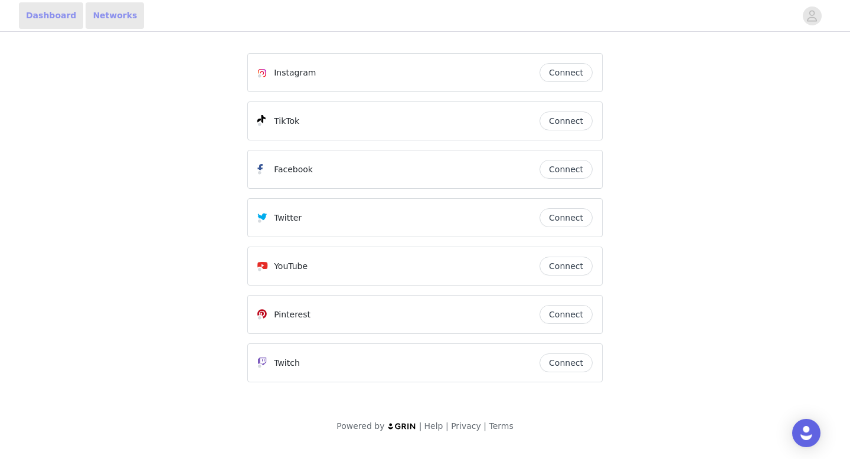 The width and height of the screenshot is (850, 459). What do you see at coordinates (115, 15) in the screenshot?
I see `a: Networks` at bounding box center [115, 15].